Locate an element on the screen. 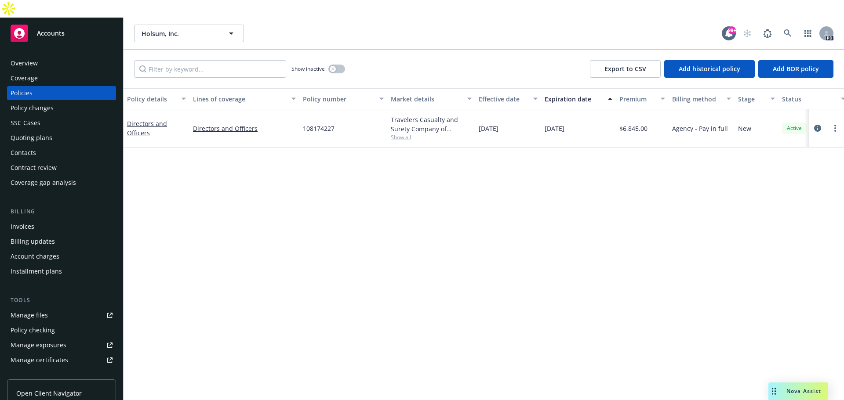 This screenshot has width=844, height=400. span: Add BOR policy is located at coordinates (796, 69).